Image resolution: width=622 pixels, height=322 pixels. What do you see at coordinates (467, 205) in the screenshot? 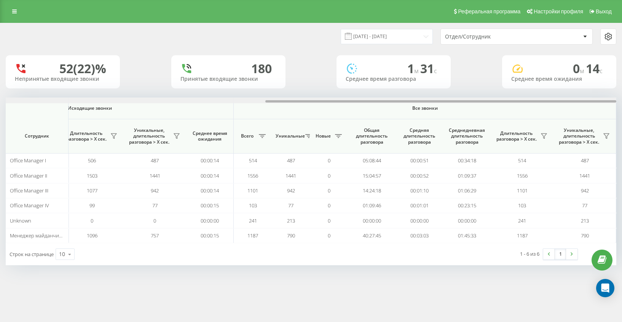
I see `td: 00:23:15` at bounding box center [467, 205].